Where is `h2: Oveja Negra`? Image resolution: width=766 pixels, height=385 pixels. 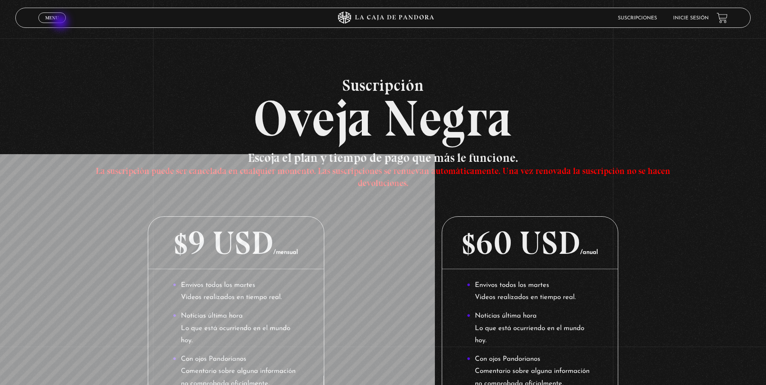
h2: Oveja Negra is located at coordinates (383, 110).